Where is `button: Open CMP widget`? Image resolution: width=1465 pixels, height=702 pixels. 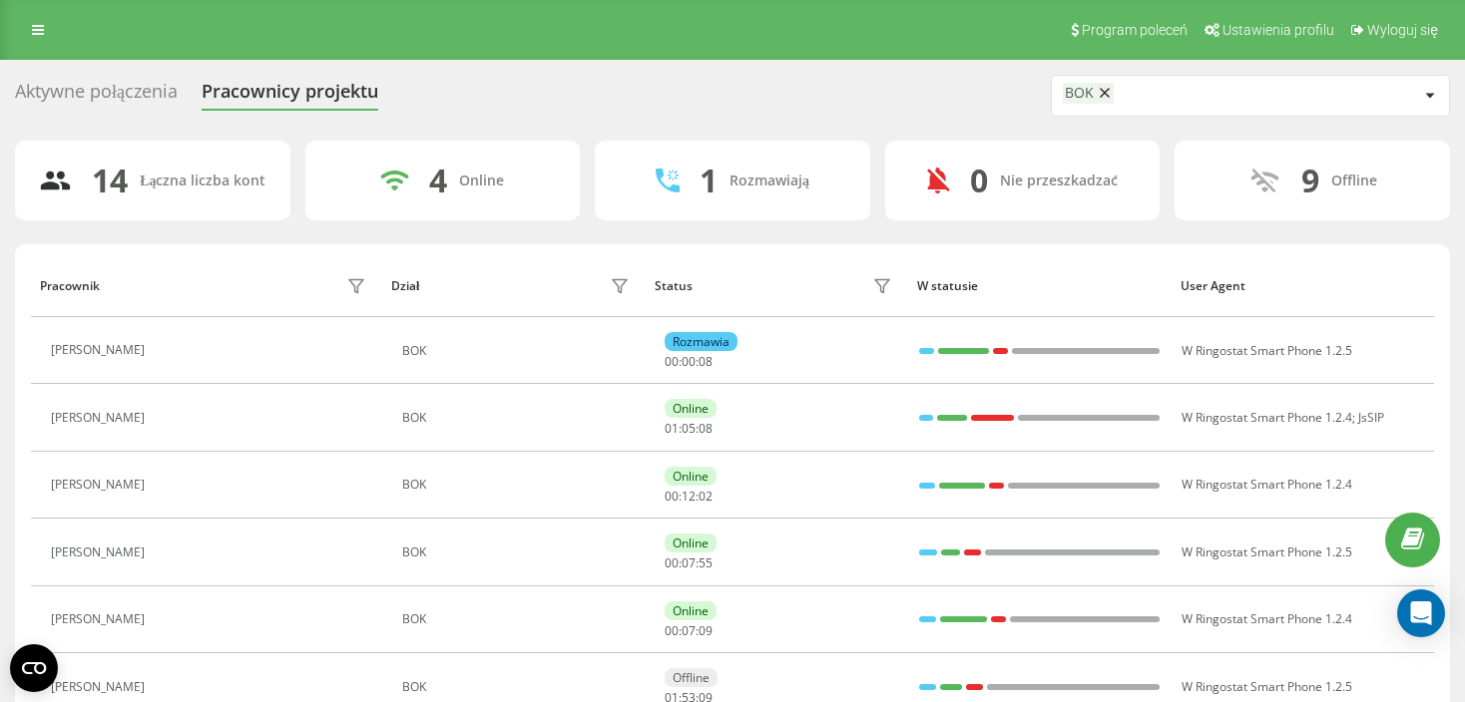
button: Open CMP widget is located at coordinates (34, 668).